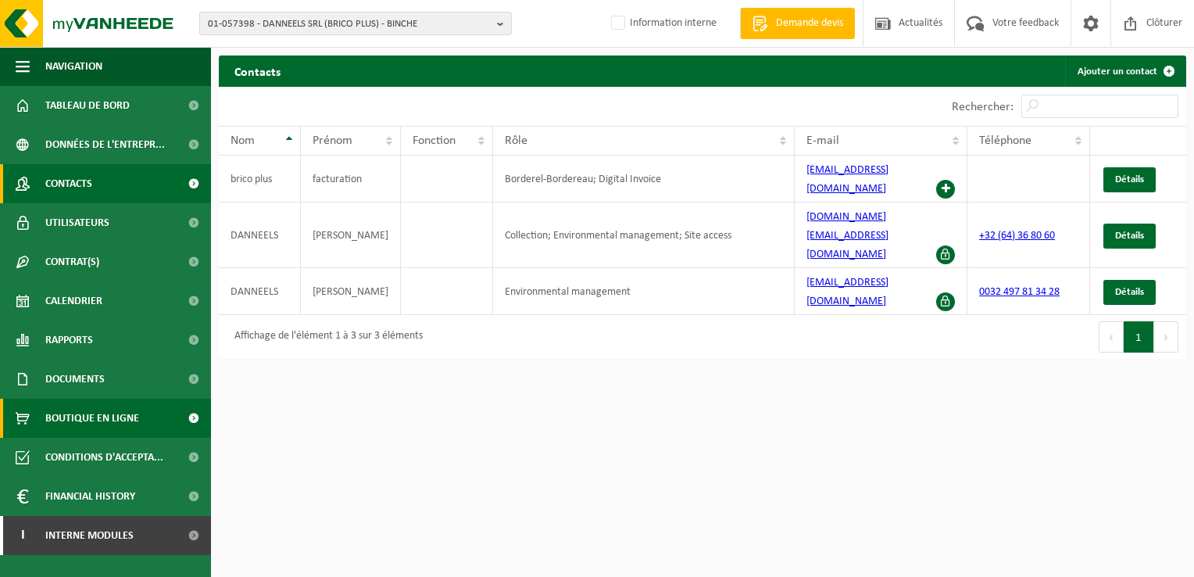 The width and height of the screenshot is (1194, 577). Describe the element at coordinates (242, 141) in the screenshot. I see `span: Nom` at that location.